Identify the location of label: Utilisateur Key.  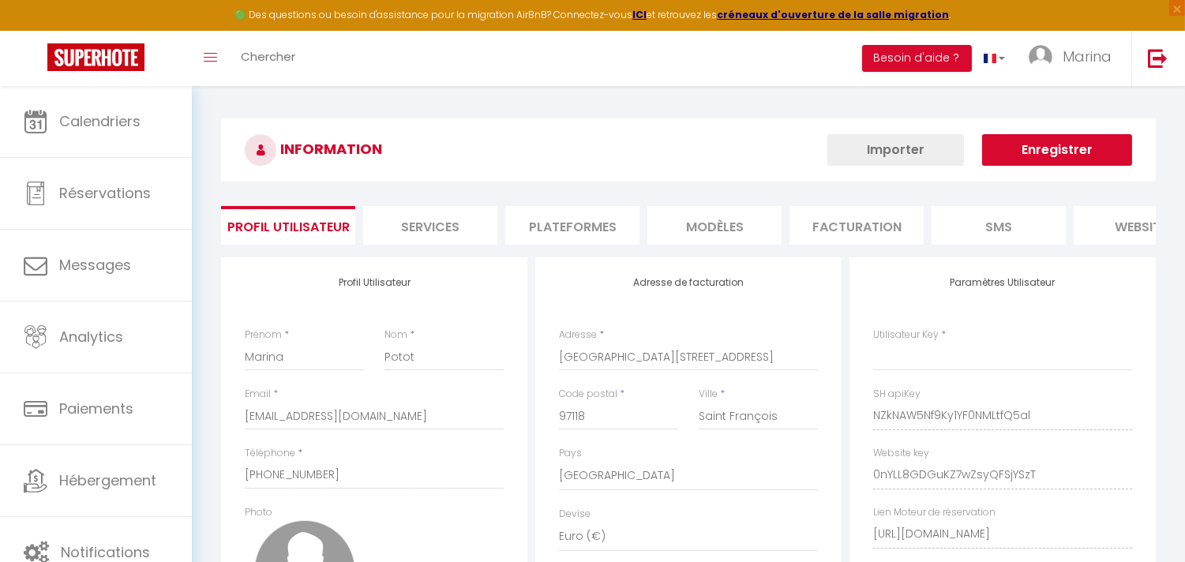
(906, 335).